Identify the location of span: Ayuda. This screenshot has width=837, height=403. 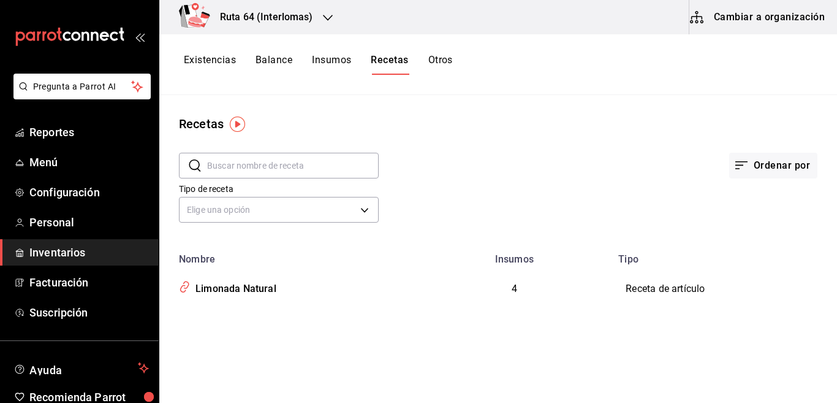
(81, 368).